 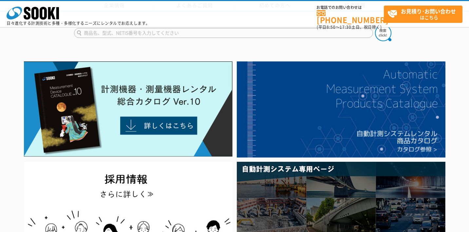 What do you see at coordinates (423, 14) in the screenshot?
I see `a: お見積り･お問い合わせはこちら` at bounding box center [423, 14].